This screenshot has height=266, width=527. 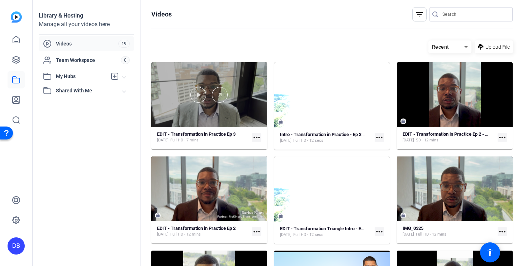 What do you see at coordinates (196, 228) in the screenshot?
I see `strong: EDIT - Transformation in Practice Ep 2` at bounding box center [196, 228].